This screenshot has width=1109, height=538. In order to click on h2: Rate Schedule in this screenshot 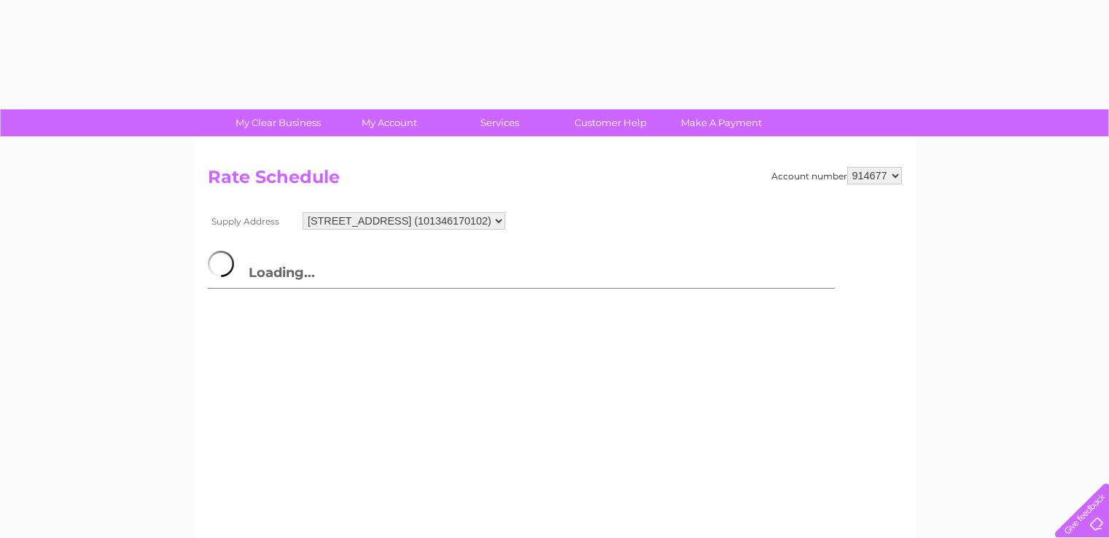, I will do `click(555, 181)`.